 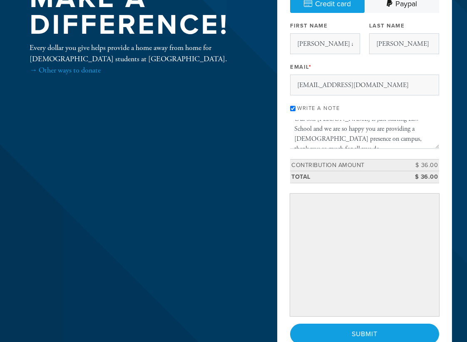 What do you see at coordinates (346, 177) in the screenshot?
I see `td: Total` at bounding box center [346, 177].